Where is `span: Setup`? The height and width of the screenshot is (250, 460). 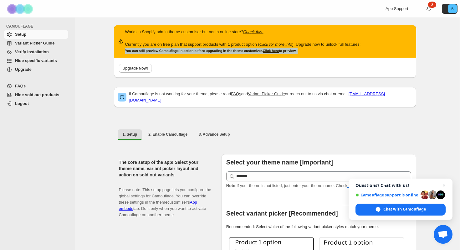 span: Setup is located at coordinates (21, 34).